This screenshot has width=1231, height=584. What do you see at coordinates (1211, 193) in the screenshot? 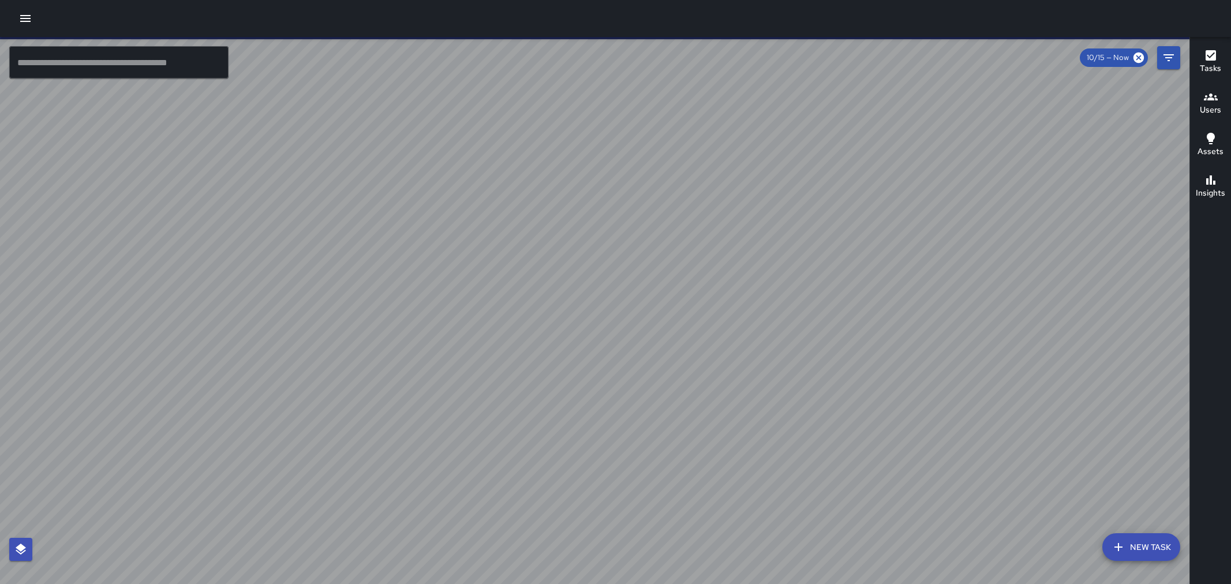
I see `h6: Insights` at bounding box center [1211, 193].